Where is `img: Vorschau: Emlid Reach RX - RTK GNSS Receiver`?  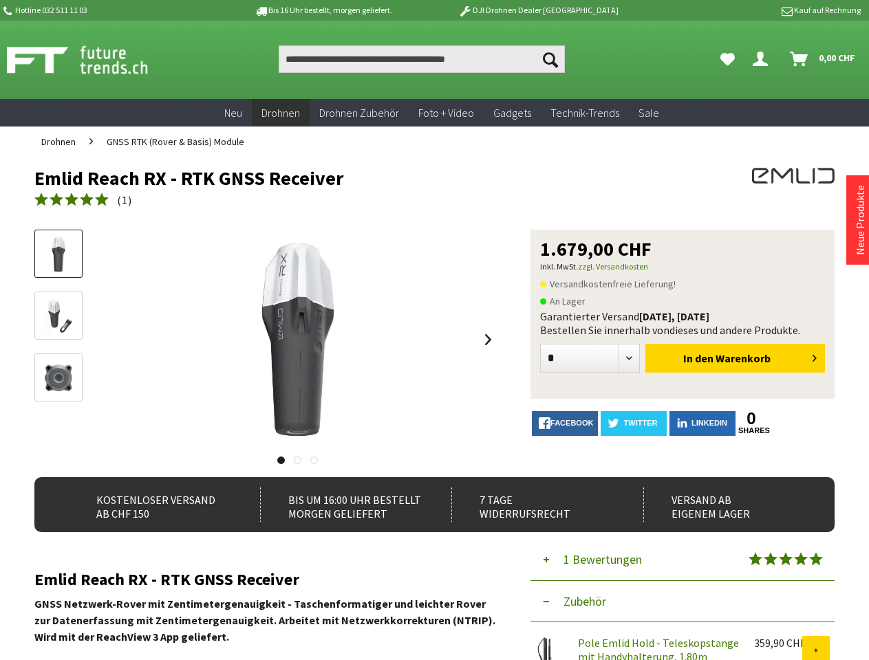 img: Vorschau: Emlid Reach RX - RTK GNSS Receiver is located at coordinates (58, 255).